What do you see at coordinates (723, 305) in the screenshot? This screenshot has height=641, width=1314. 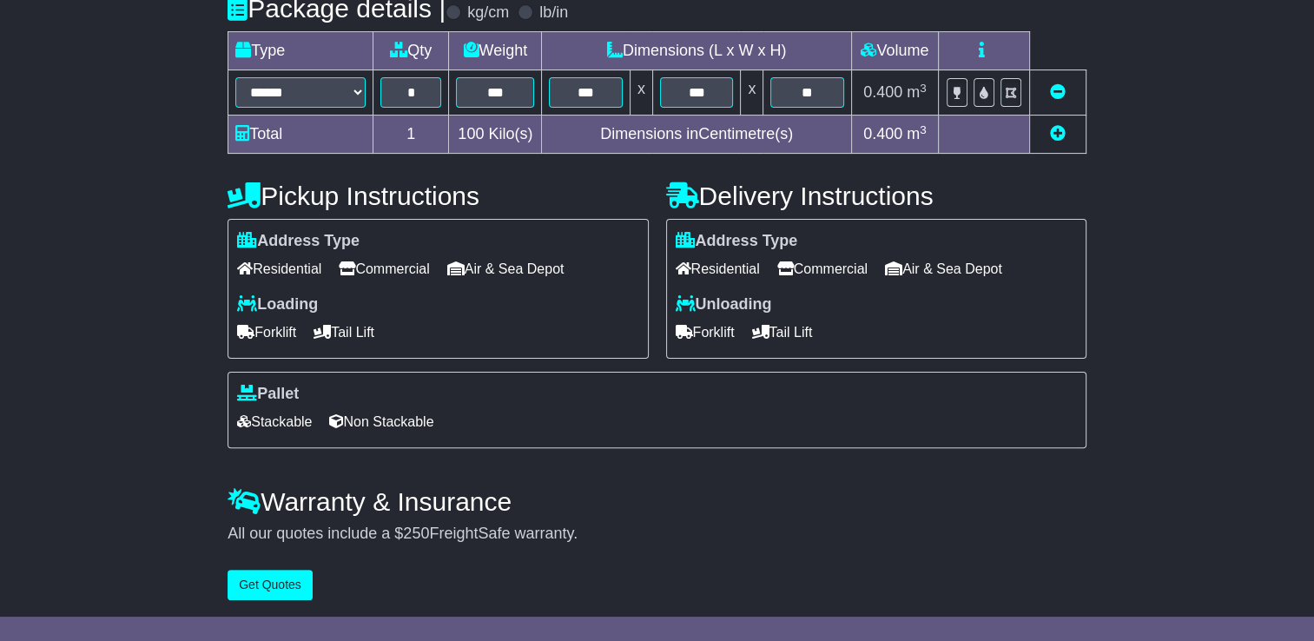 I see `label: Unloading` at bounding box center [723, 305].